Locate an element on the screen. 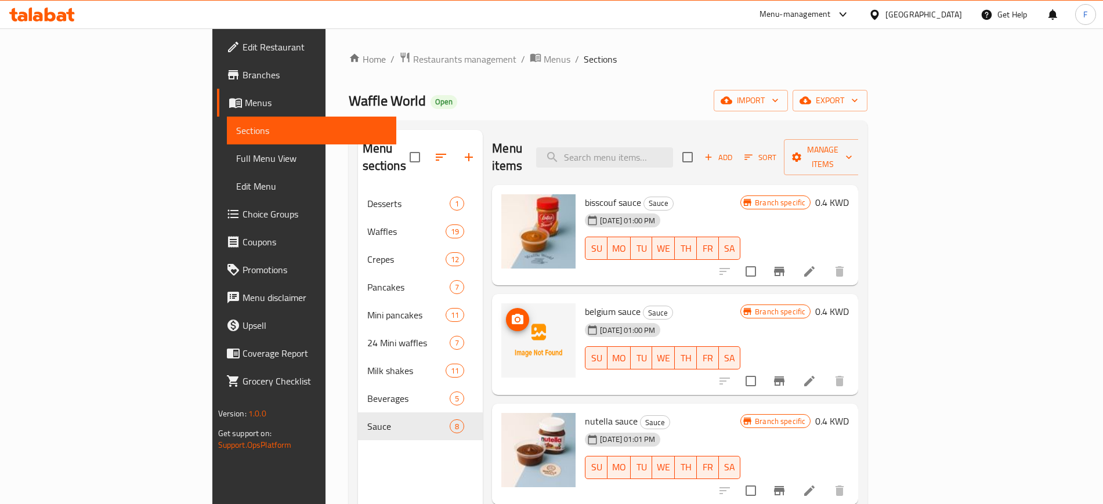 This screenshot has width=1103, height=504. button: Manage items is located at coordinates (823, 157).